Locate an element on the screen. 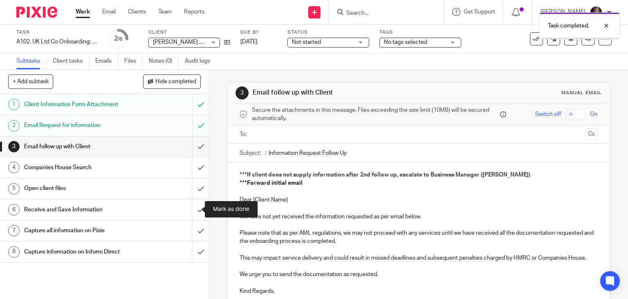 Image resolution: width=628 pixels, height=299 pixels. img: Pixie is located at coordinates (37, 12).